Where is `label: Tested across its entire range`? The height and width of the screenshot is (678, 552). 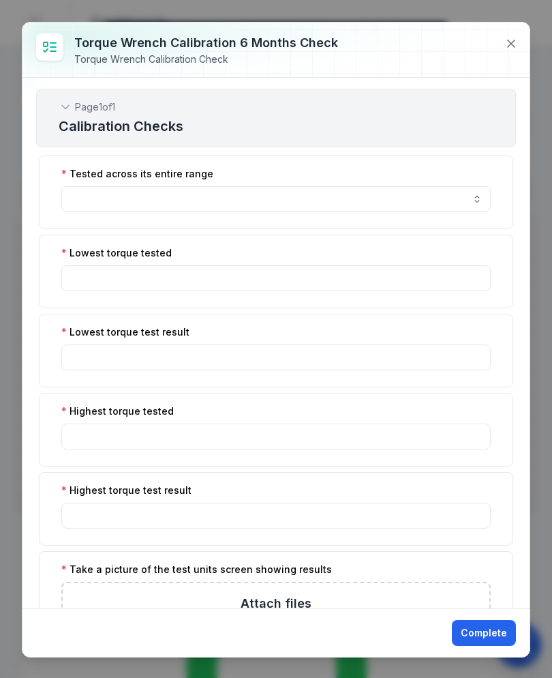 label: Tested across its entire range is located at coordinates (137, 174).